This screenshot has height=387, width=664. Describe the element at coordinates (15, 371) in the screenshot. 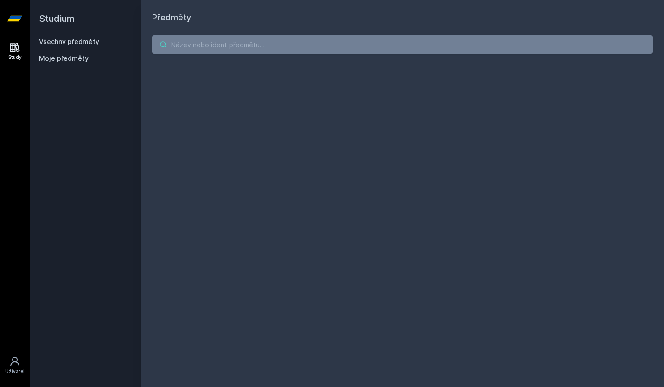

I see `div: Uživatel` at that location.